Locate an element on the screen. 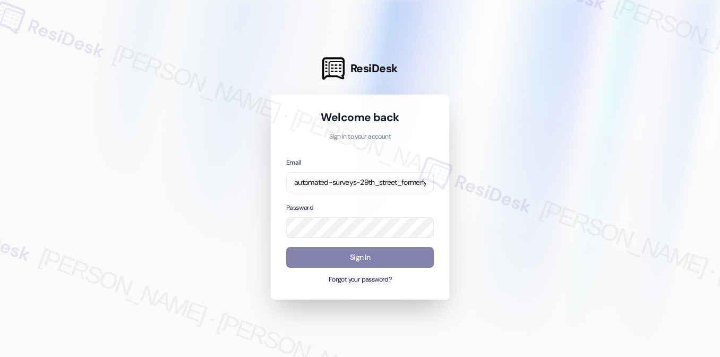 The width and height of the screenshot is (720, 357). button: Forgot your password? is located at coordinates (360, 280).